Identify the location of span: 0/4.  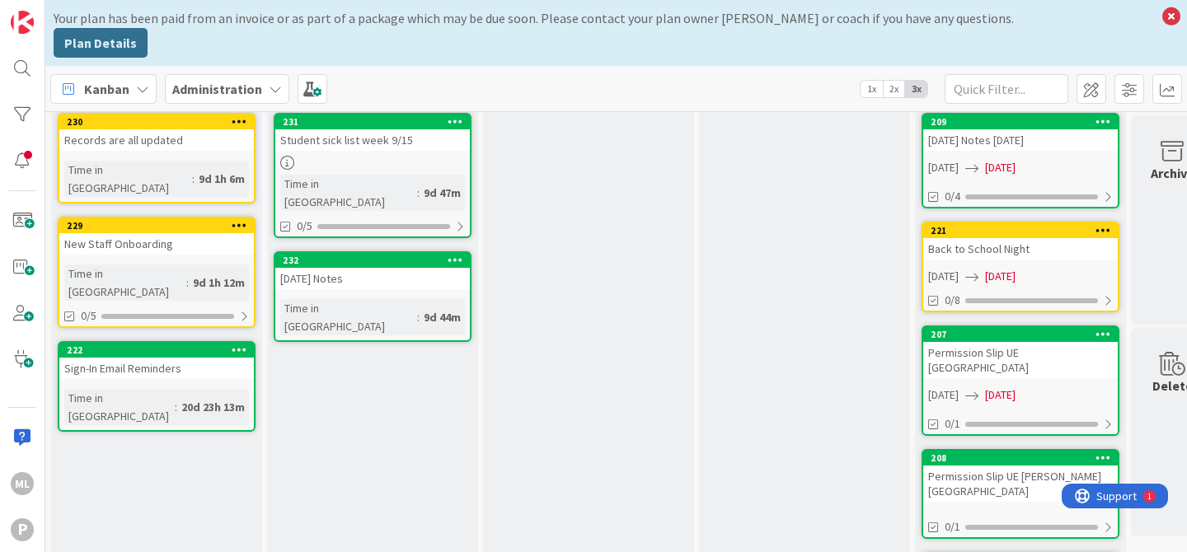
(952, 196).